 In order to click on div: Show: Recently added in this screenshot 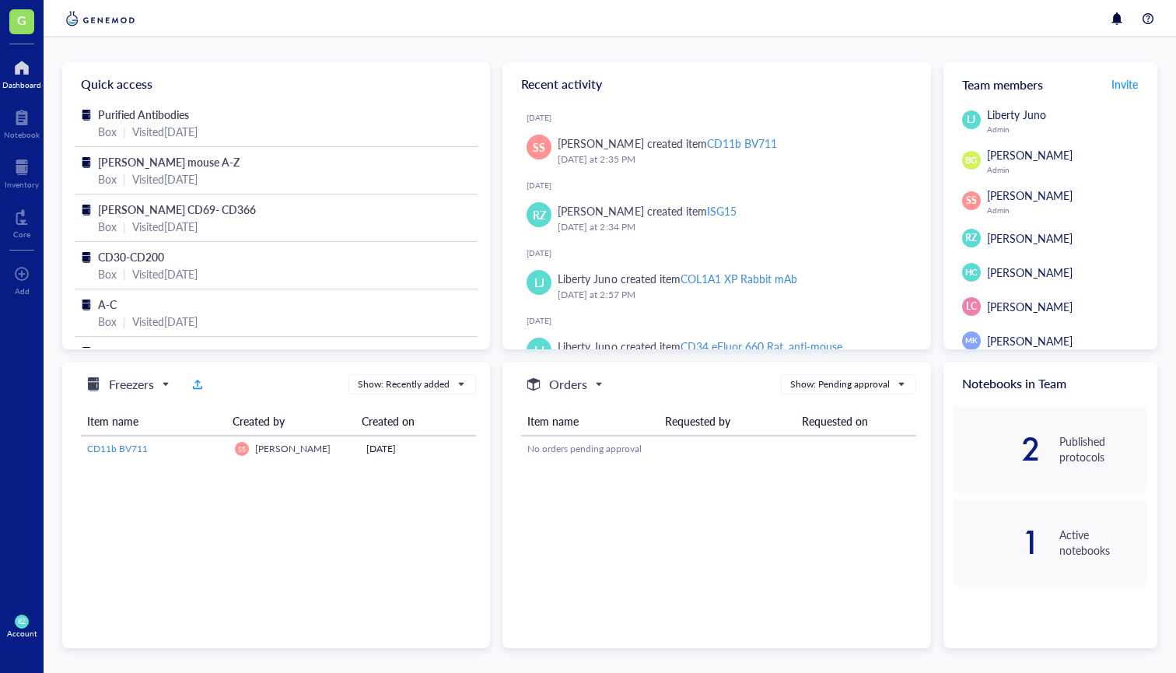, I will do `click(404, 384)`.